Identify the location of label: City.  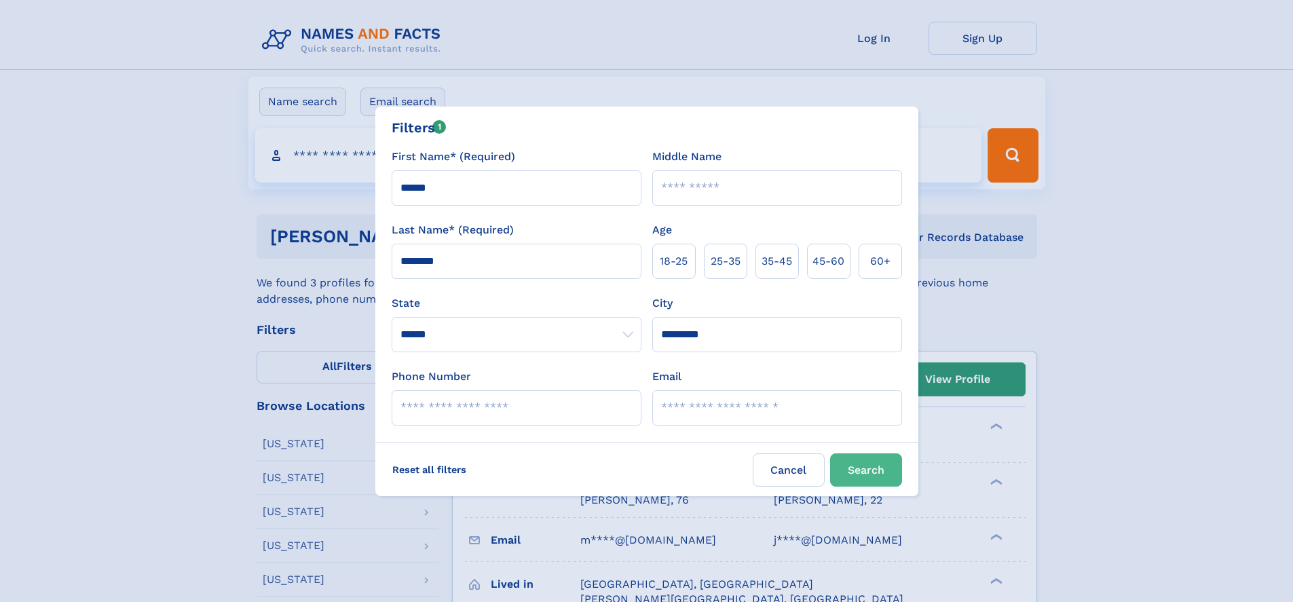
(663, 303).